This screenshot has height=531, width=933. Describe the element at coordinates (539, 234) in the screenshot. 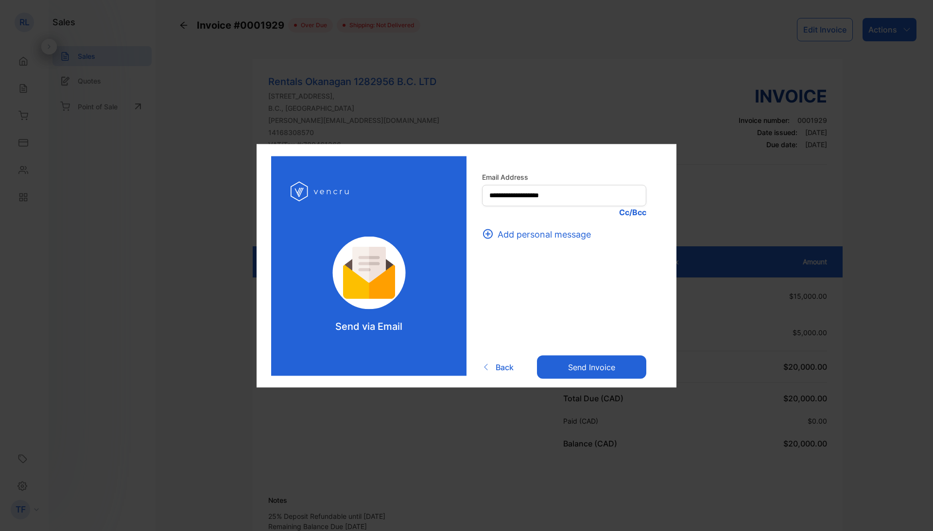

I see `button: Add personal message` at that location.